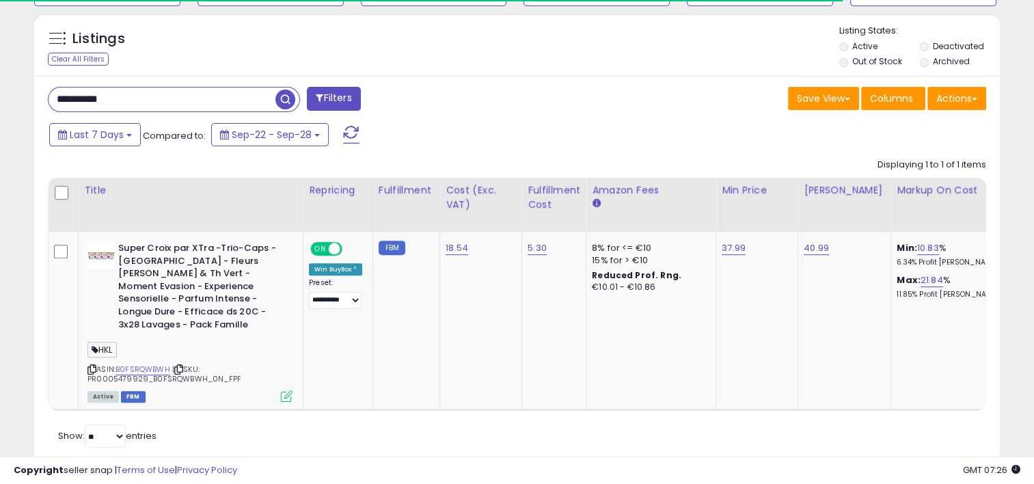 This screenshot has width=1034, height=484. I want to click on label: Deactivated, so click(958, 46).